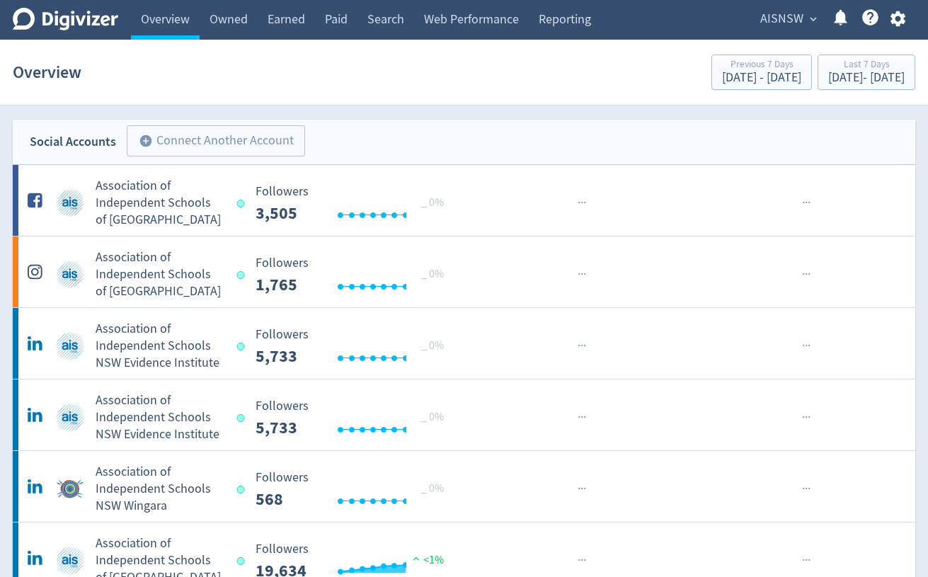  What do you see at coordinates (70, 489) in the screenshot?
I see `img: Association of Independent Schools NSW Wingara undefined` at bounding box center [70, 489].